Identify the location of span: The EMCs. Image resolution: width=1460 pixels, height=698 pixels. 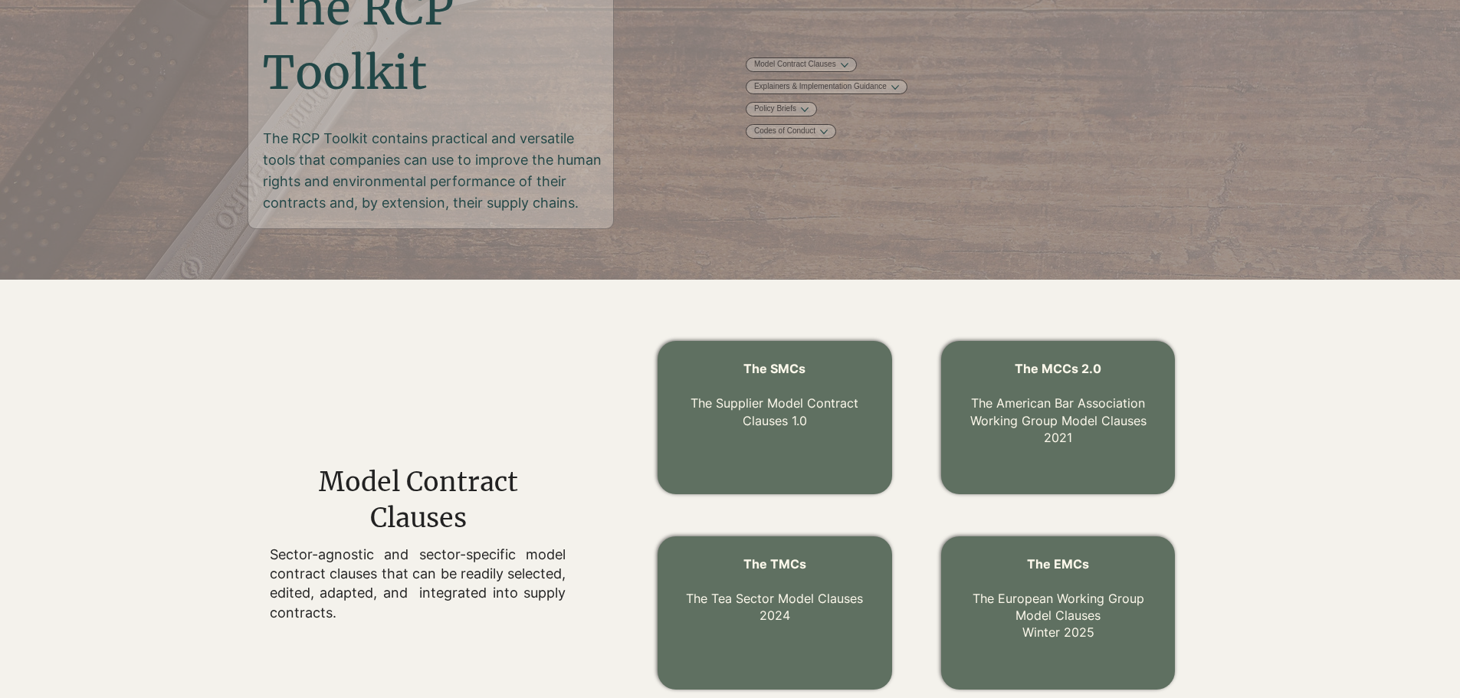
(1057, 564).